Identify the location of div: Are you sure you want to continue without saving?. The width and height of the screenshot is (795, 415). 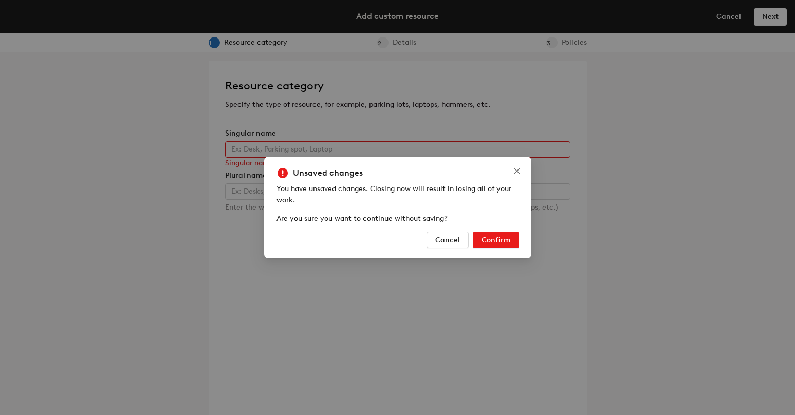
(398, 219).